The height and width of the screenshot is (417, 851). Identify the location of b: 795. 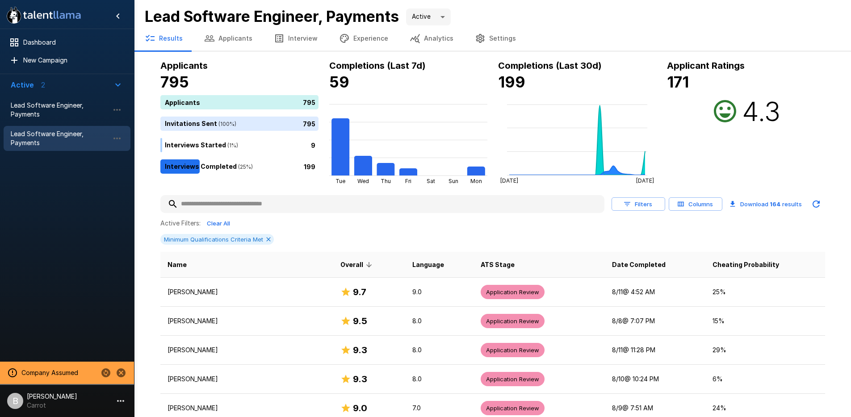
(175, 82).